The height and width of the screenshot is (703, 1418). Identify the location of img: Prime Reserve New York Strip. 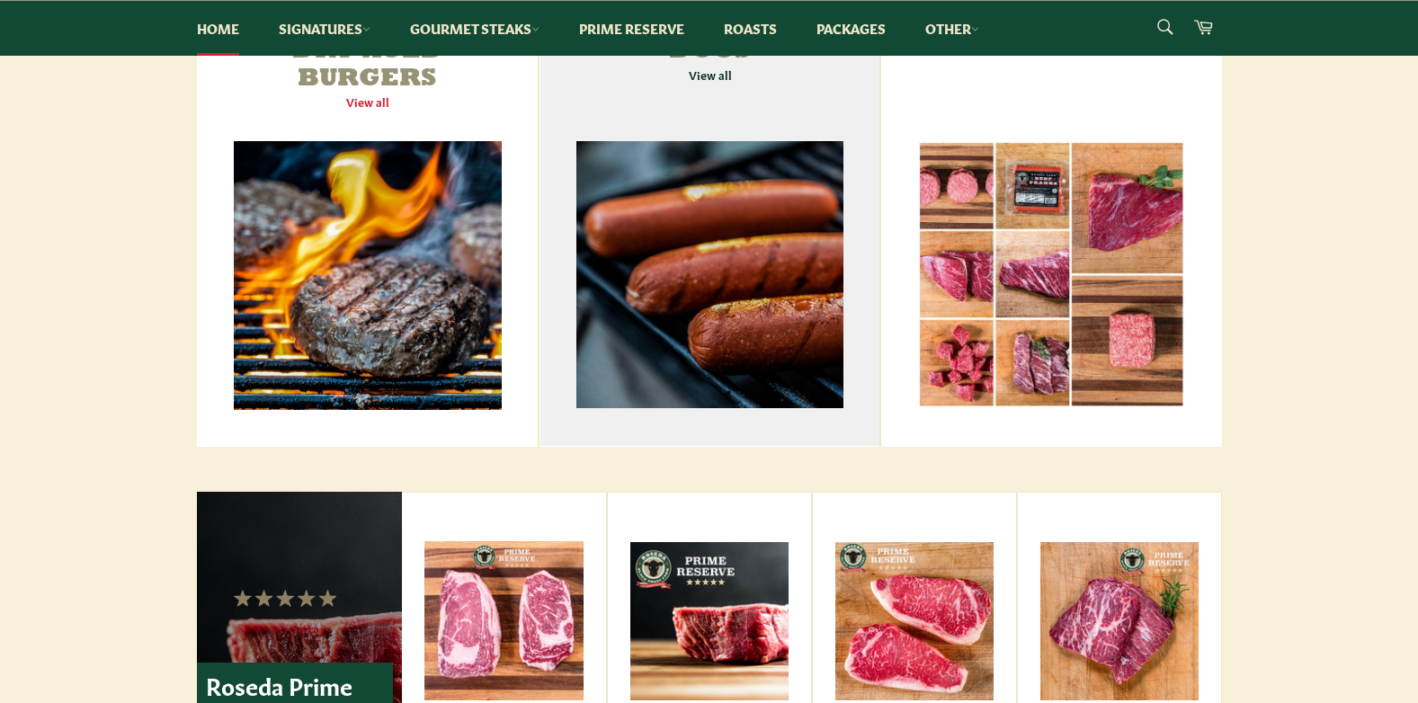
(914, 621).